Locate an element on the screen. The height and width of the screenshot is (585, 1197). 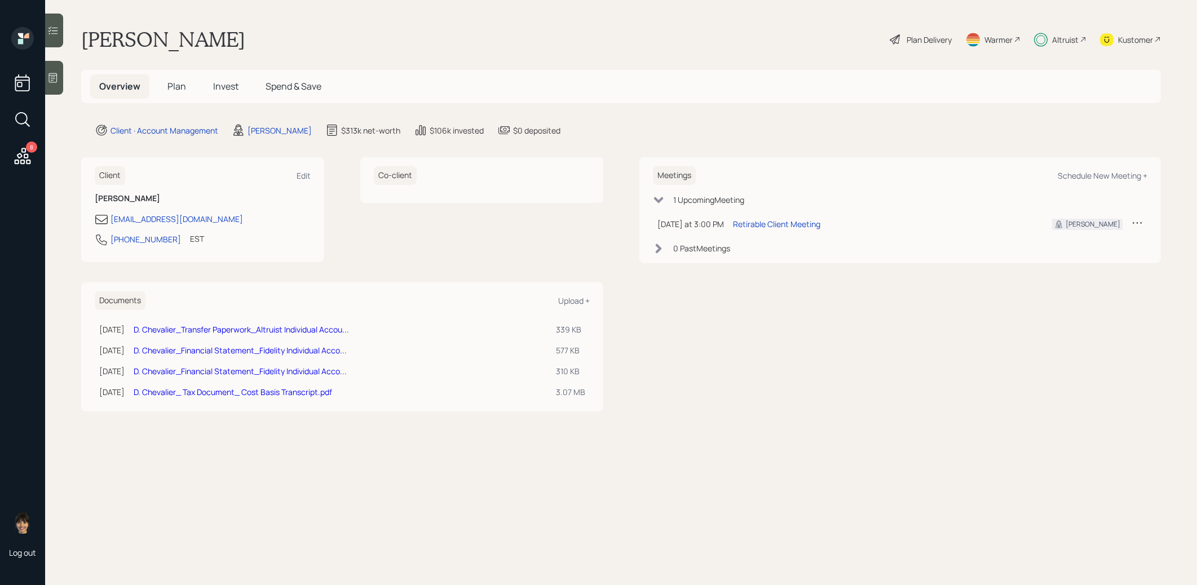
div: Retirable Client Meeting is located at coordinates (776, 224).